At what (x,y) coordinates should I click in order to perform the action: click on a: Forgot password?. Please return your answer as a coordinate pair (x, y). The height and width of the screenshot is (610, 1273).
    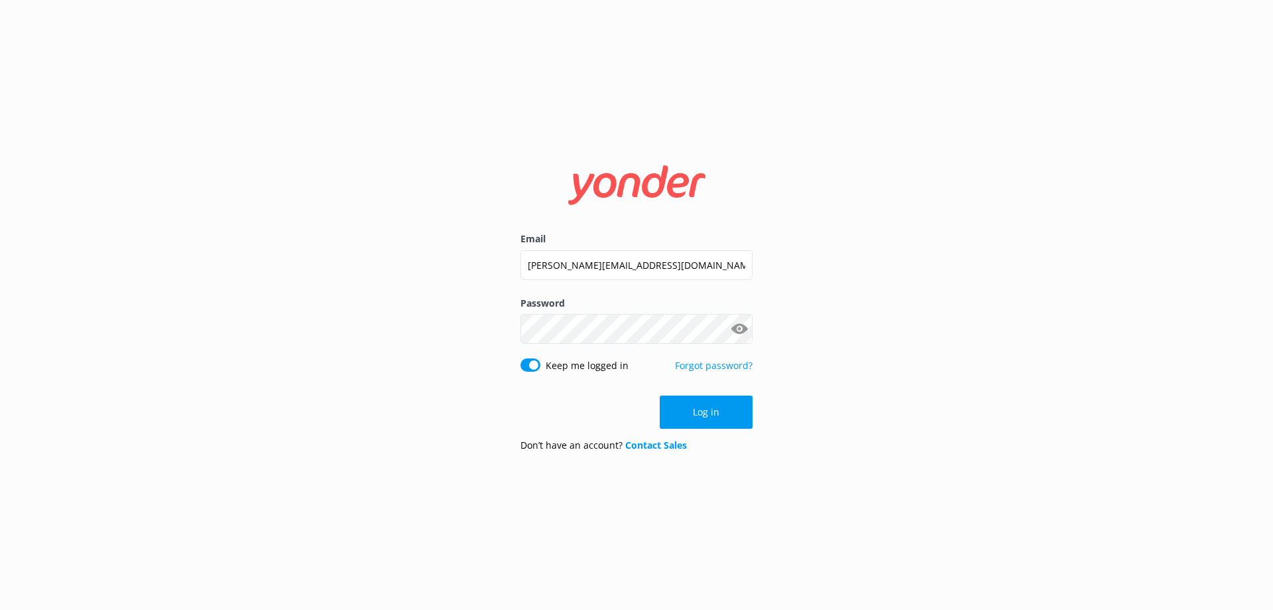
    Looking at the image, I should click on (714, 365).